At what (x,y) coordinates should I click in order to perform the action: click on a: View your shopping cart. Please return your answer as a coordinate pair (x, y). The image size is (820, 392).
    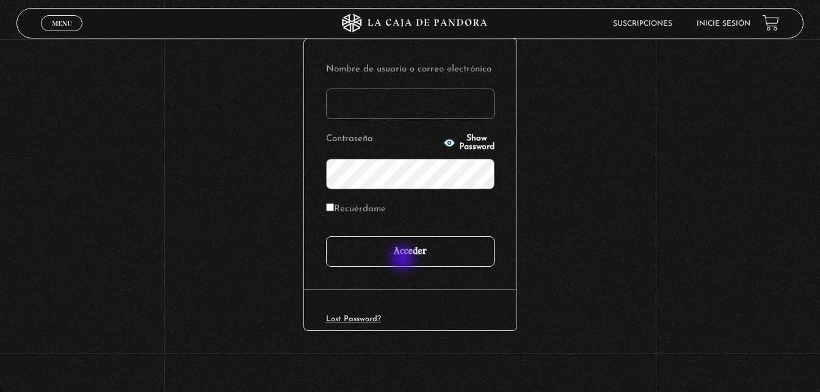
    Looking at the image, I should click on (771, 23).